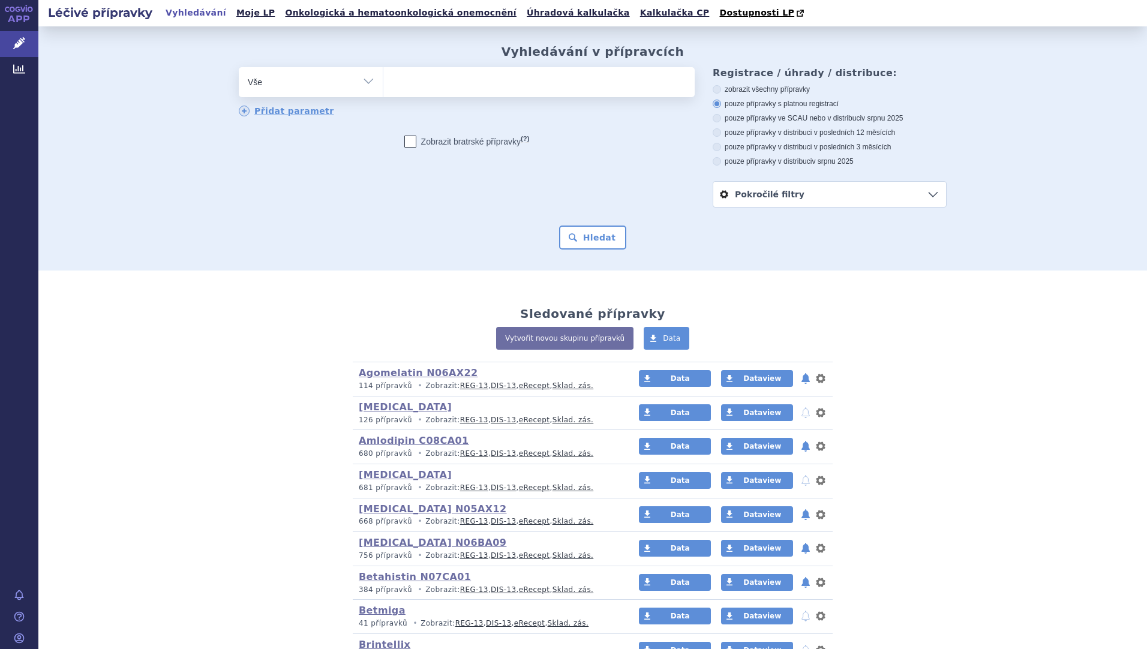 The image size is (1147, 649). What do you see at coordinates (415, 577) in the screenshot?
I see `a: Betahistin N07CA01` at bounding box center [415, 577].